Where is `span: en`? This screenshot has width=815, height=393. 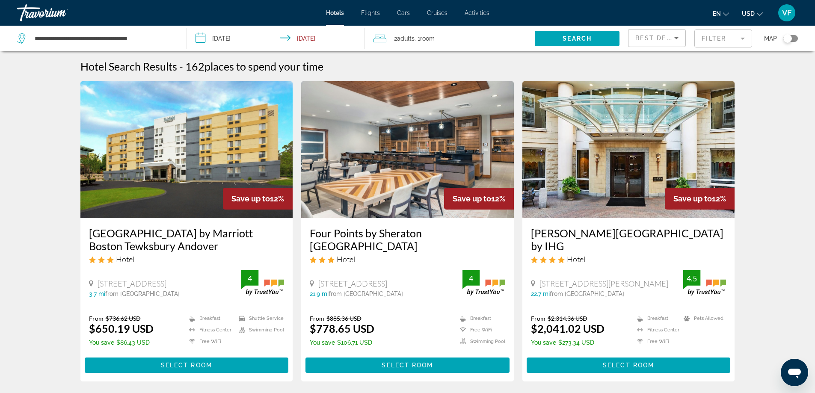 span: en is located at coordinates (717, 14).